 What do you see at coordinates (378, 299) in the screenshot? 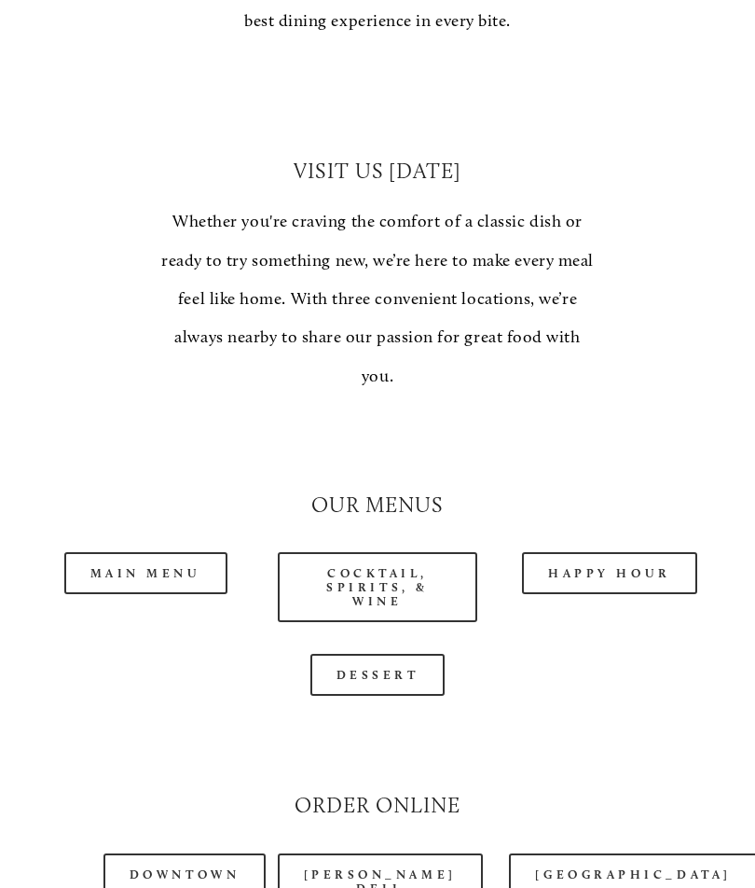
I see `p: Whether you're craving the comfort of a classic dish or ready to try something new, we’re here to...` at bounding box center [378, 299].